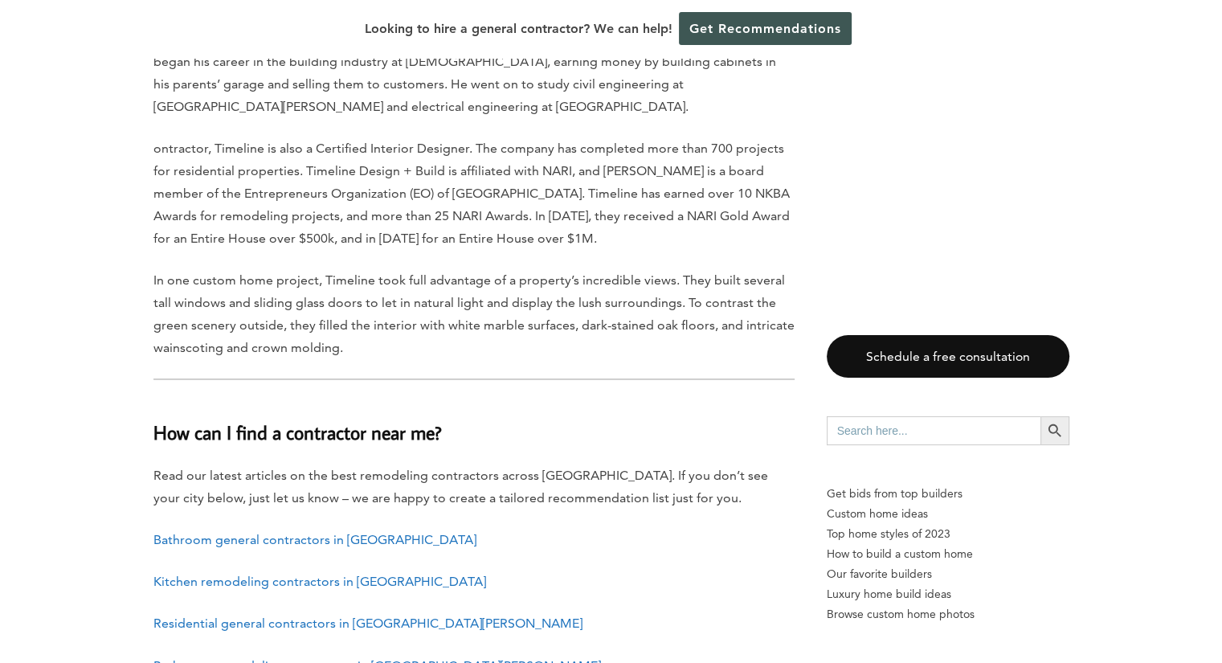  Describe the element at coordinates (948, 534) in the screenshot. I see `a: Top home styles of 2023` at that location.